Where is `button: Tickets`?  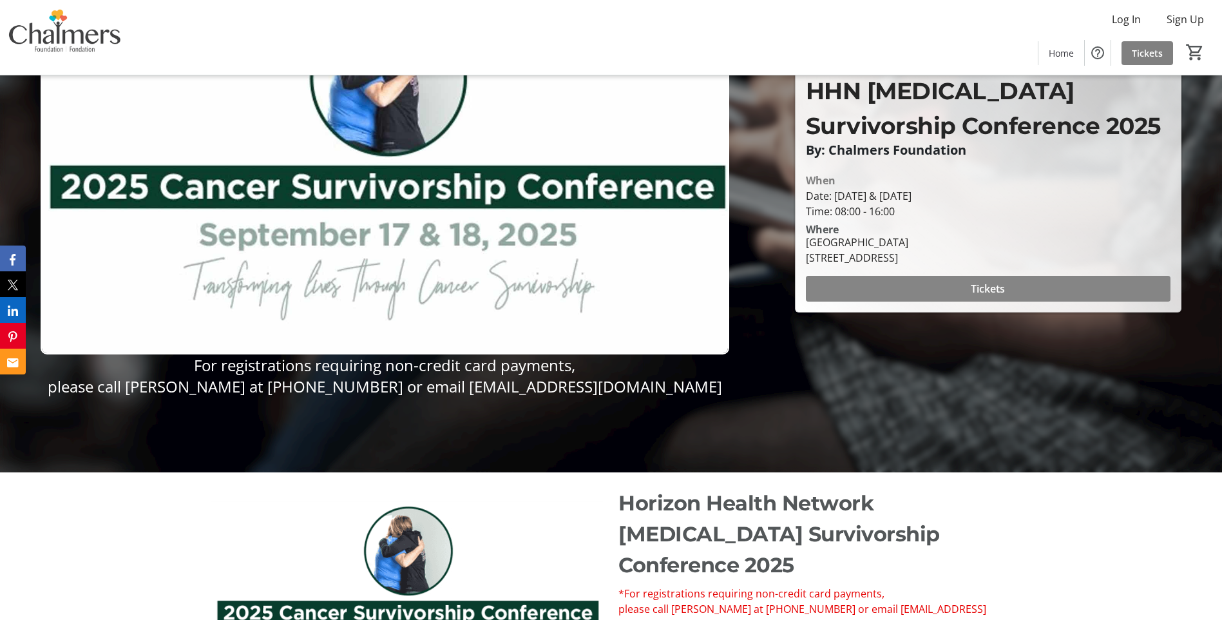 button: Tickets is located at coordinates (988, 289).